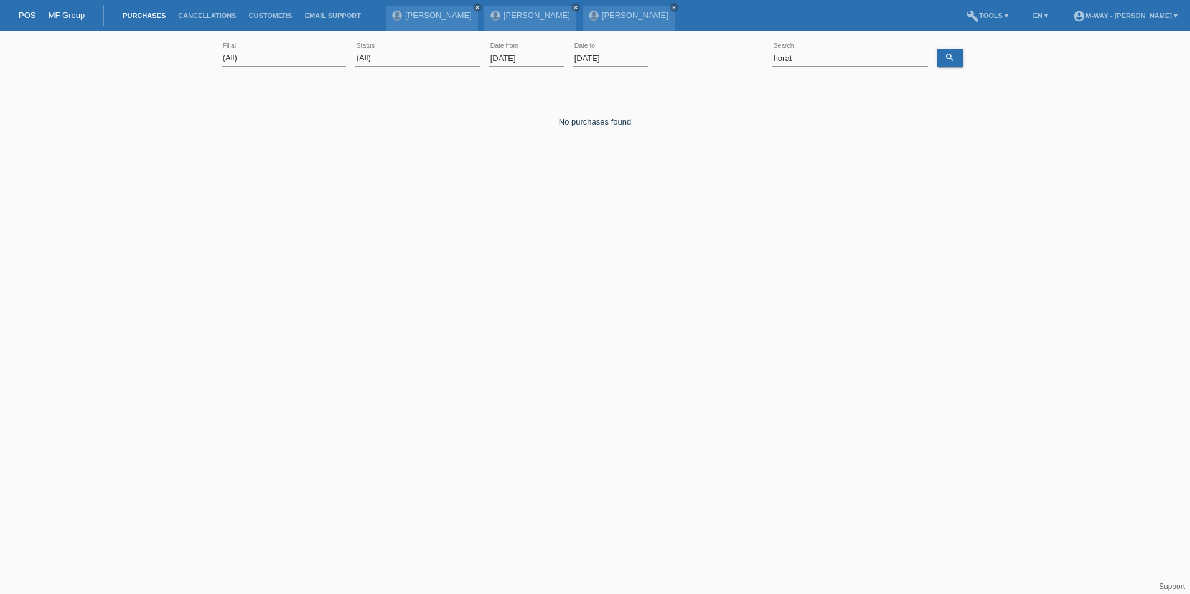 The height and width of the screenshot is (594, 1190). What do you see at coordinates (987, 16) in the screenshot?
I see `a: buildTools ▾` at bounding box center [987, 16].